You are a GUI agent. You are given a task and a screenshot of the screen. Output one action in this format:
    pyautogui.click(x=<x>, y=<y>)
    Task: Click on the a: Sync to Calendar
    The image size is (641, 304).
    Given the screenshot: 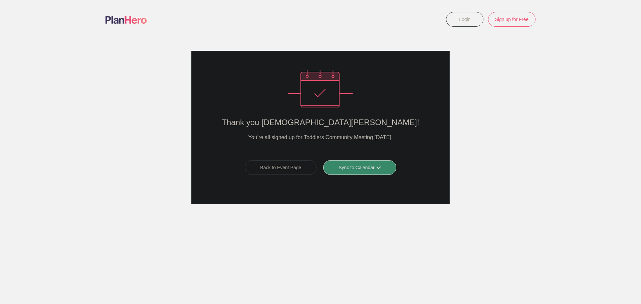 What is the action you would take?
    pyautogui.click(x=360, y=168)
    